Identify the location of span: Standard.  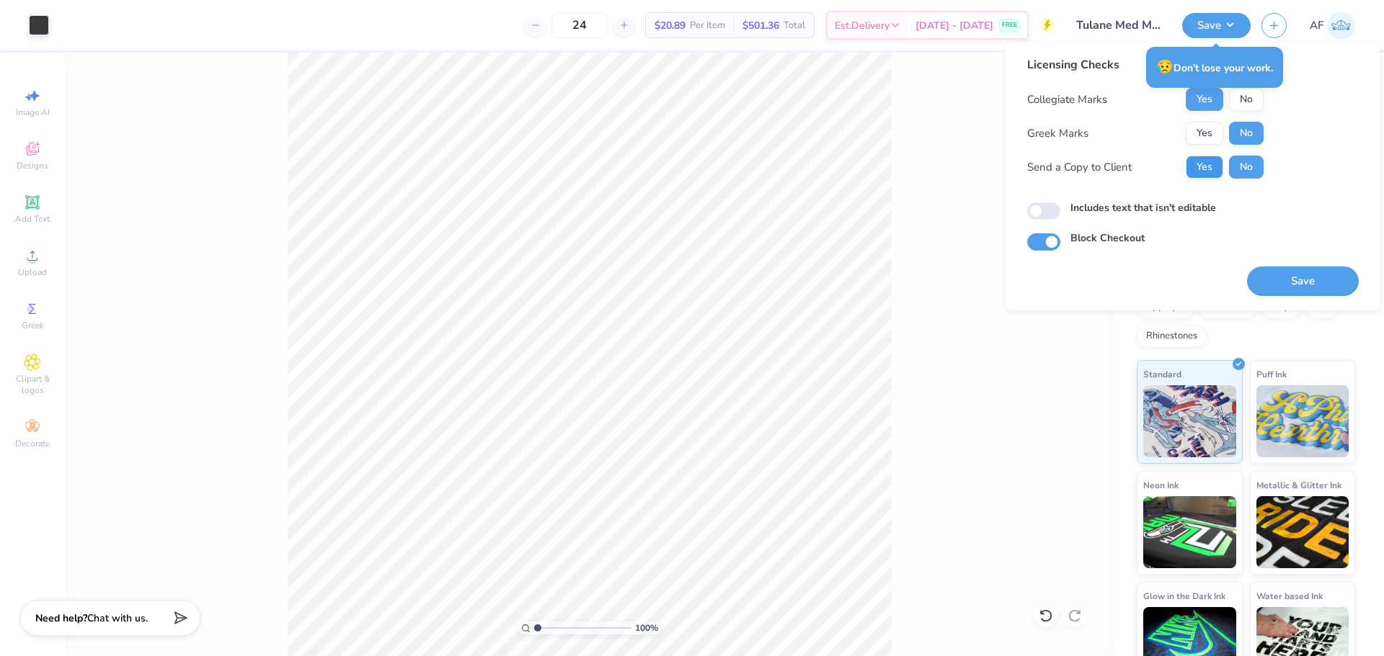
(1162, 374).